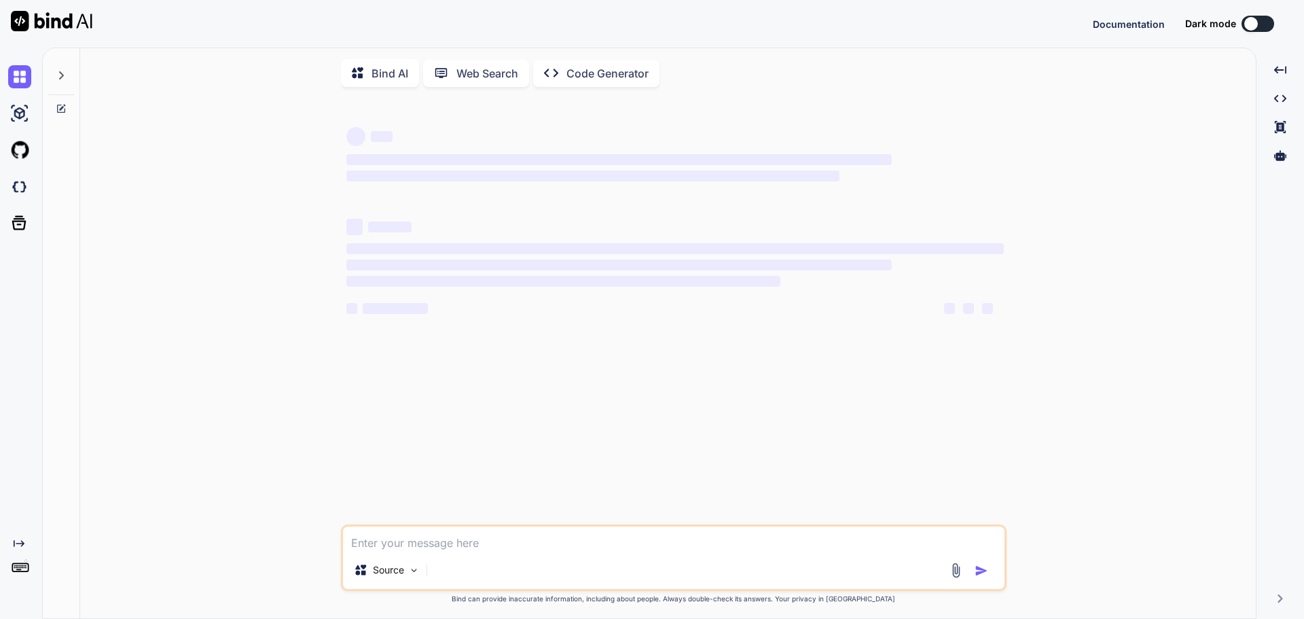 Image resolution: width=1304 pixels, height=619 pixels. Describe the element at coordinates (20, 187) in the screenshot. I see `img: darkCloudIdeIcon` at that location.